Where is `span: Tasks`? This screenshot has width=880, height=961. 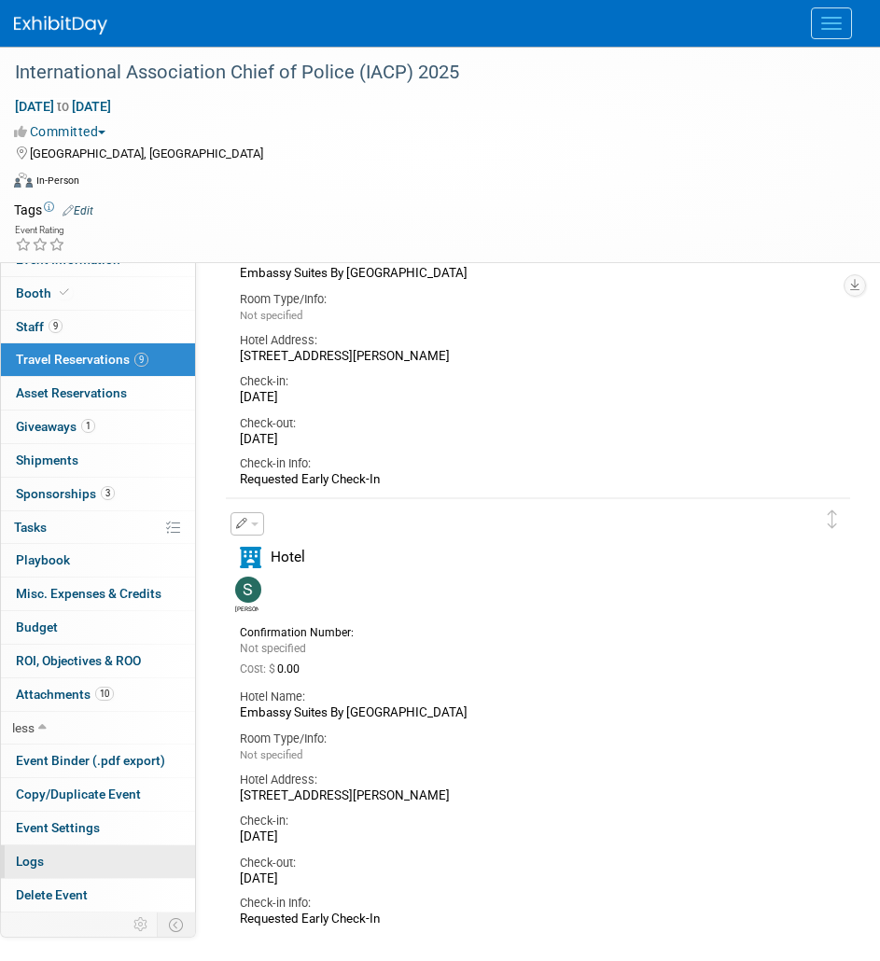 span: Tasks is located at coordinates (30, 527).